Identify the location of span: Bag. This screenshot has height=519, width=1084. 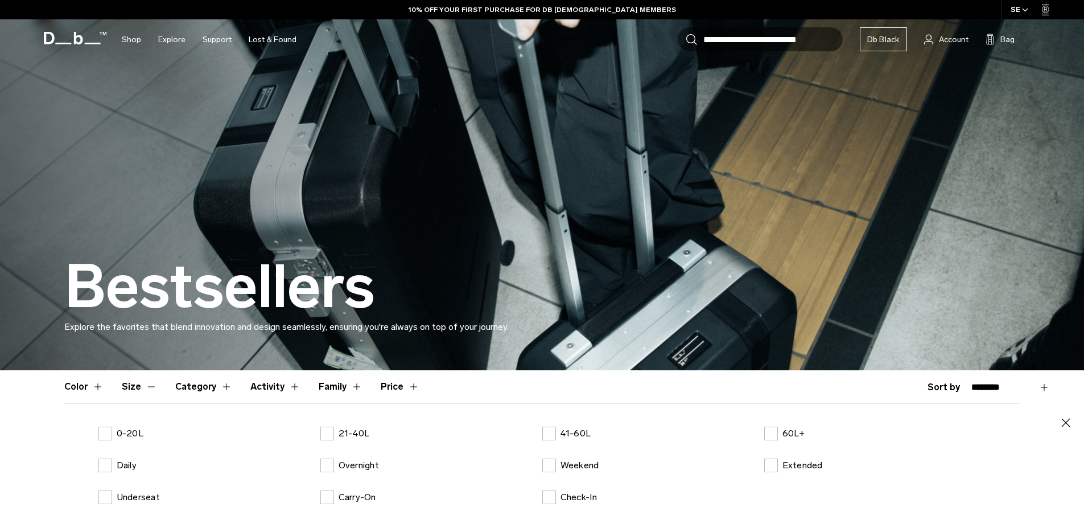
(1008, 39).